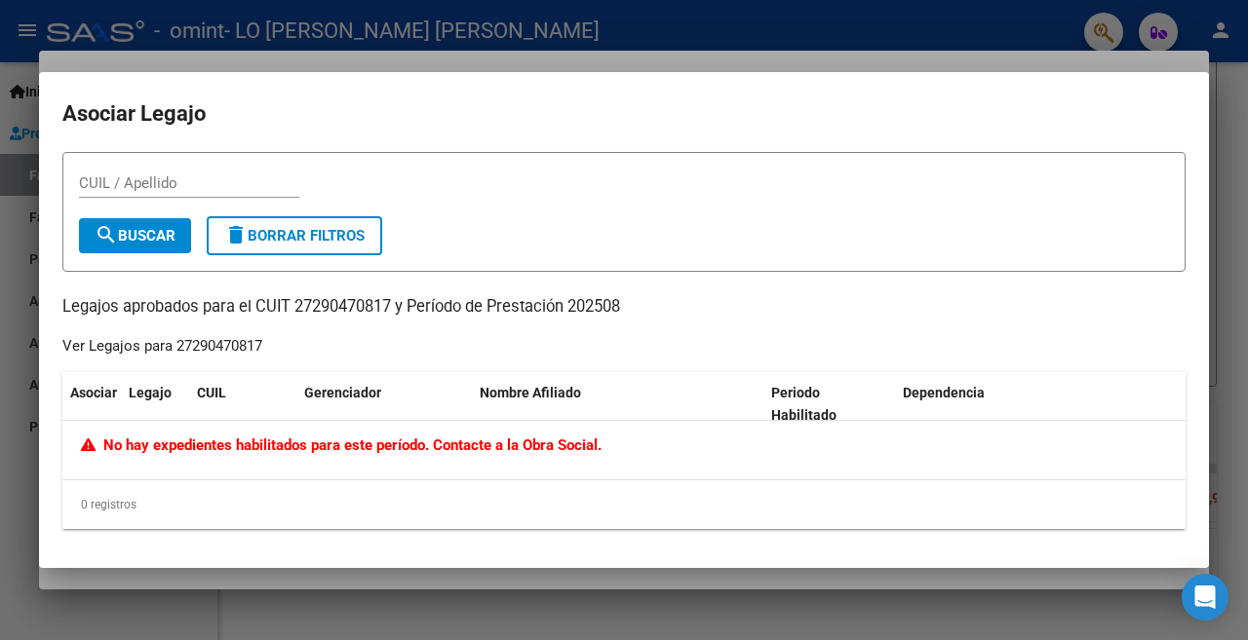  Describe the element at coordinates (162, 346) in the screenshot. I see `div: Ver Legajos para 27290470817` at that location.